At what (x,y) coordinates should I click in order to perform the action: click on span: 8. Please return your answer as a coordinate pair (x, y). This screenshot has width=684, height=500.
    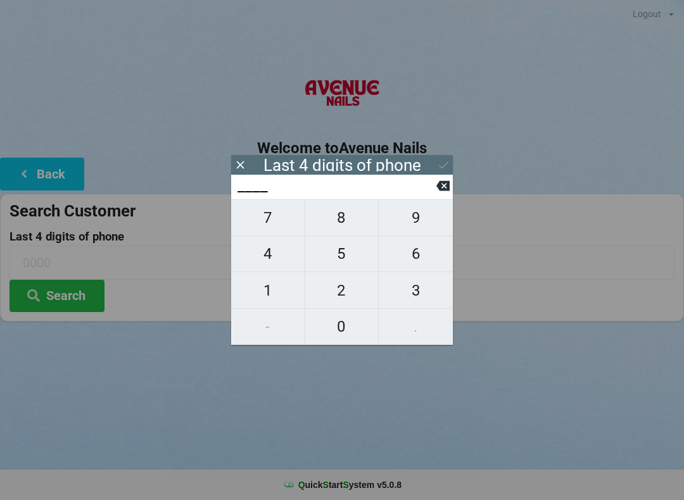
    Looking at the image, I should click on (342, 218).